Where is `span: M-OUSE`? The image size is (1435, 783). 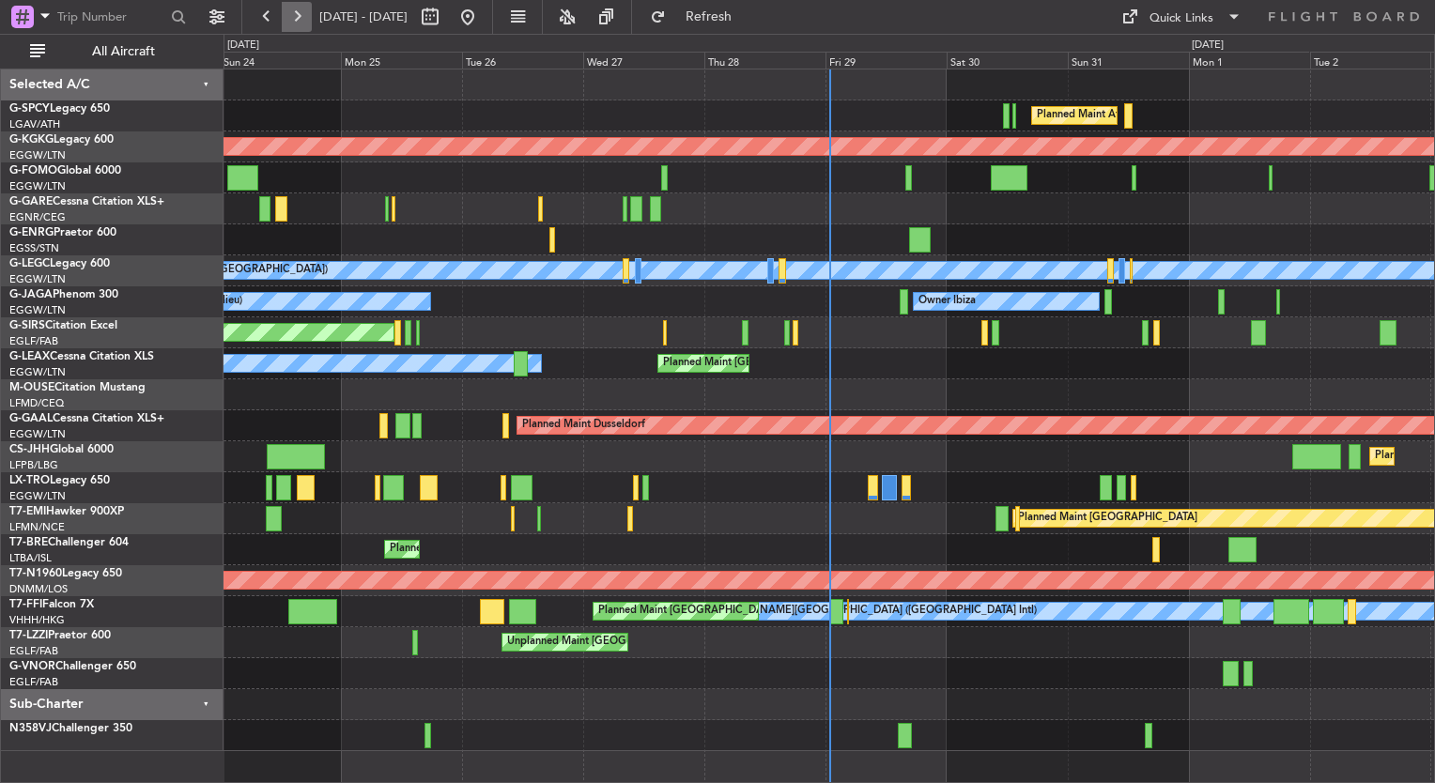 span: M-OUSE is located at coordinates (32, 388).